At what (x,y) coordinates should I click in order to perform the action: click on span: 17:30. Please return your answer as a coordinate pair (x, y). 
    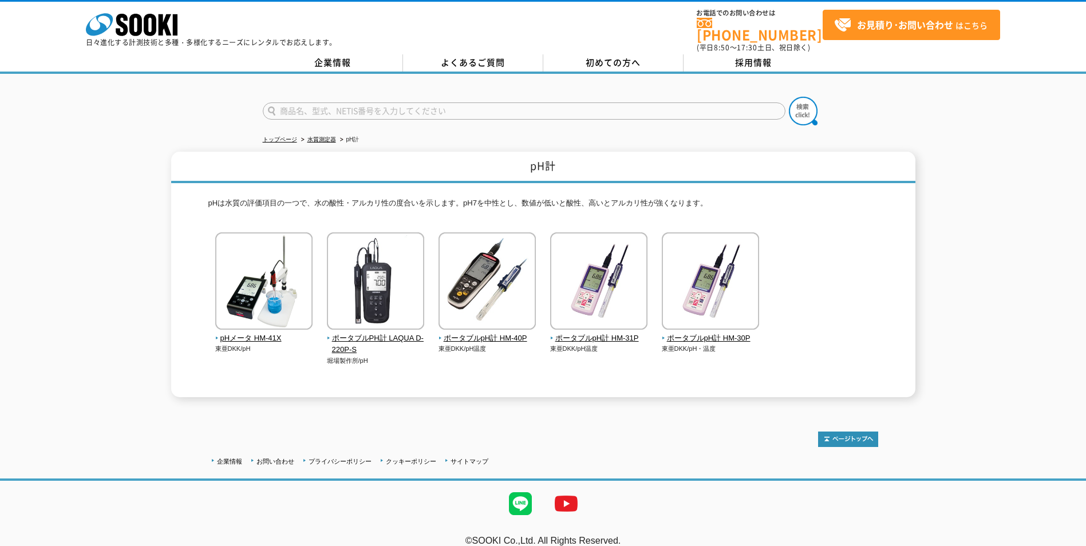
    Looking at the image, I should click on (747, 48).